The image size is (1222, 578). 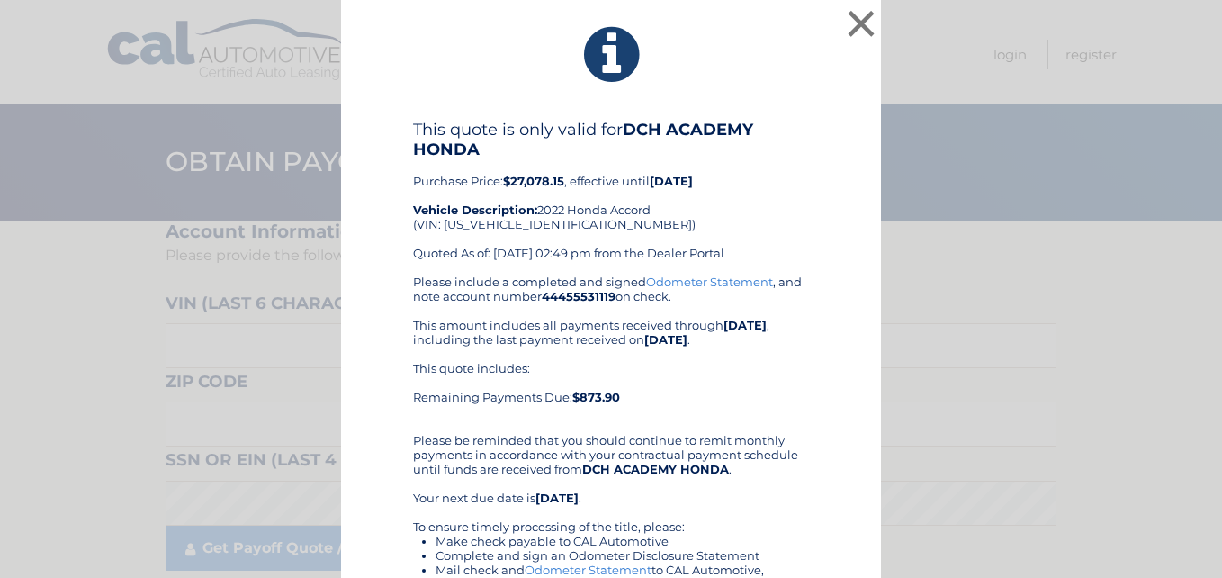 What do you see at coordinates (611, 140) in the screenshot?
I see `h4: This quote is only valid for` at bounding box center [611, 140].